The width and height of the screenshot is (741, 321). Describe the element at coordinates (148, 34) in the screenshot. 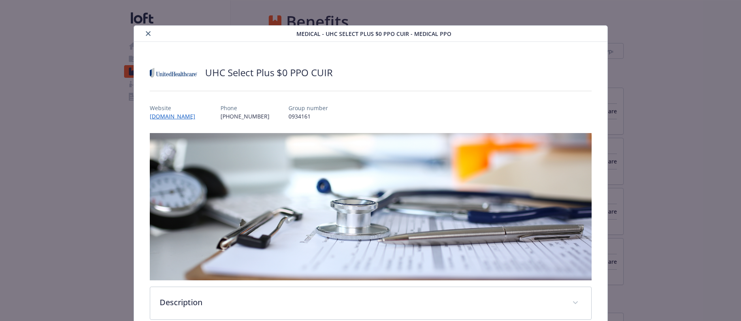

I see `button: close` at that location.